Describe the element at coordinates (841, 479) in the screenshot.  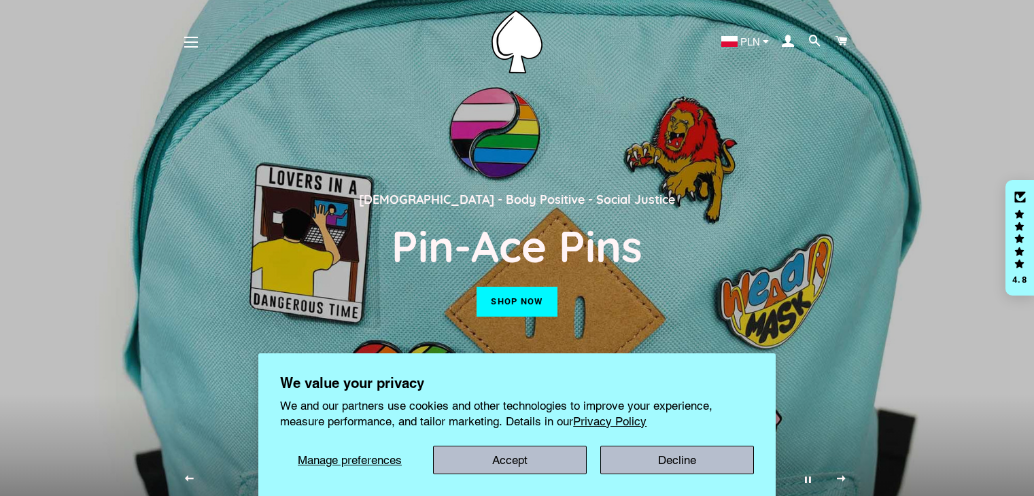
I see `button: Next slide` at that location.